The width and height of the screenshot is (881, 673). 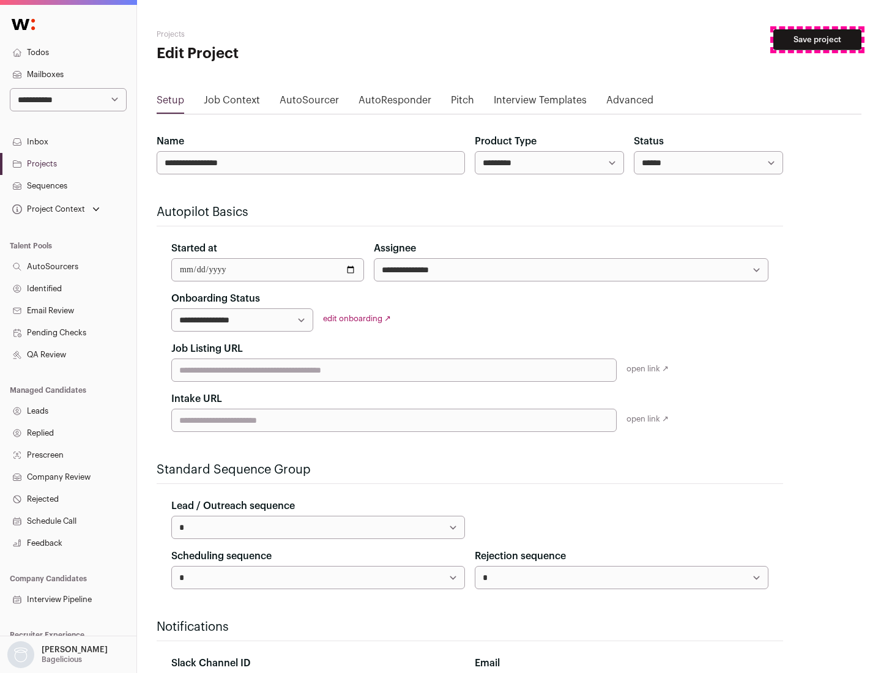 What do you see at coordinates (648, 141) in the screenshot?
I see `label: Status` at bounding box center [648, 141].